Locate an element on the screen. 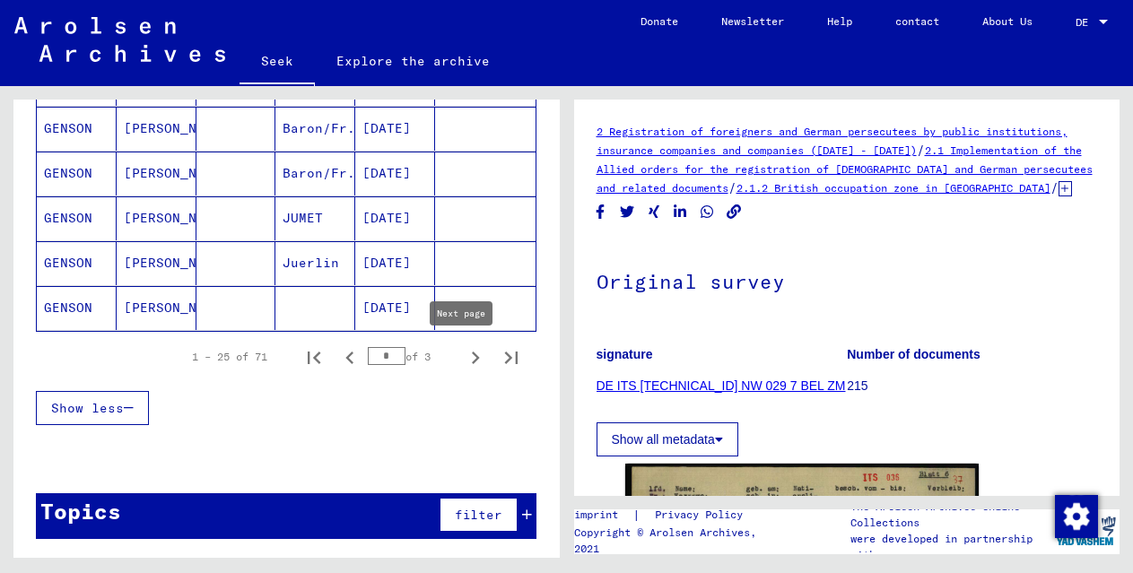  img: Arolsen_neg.svg is located at coordinates (119, 39).